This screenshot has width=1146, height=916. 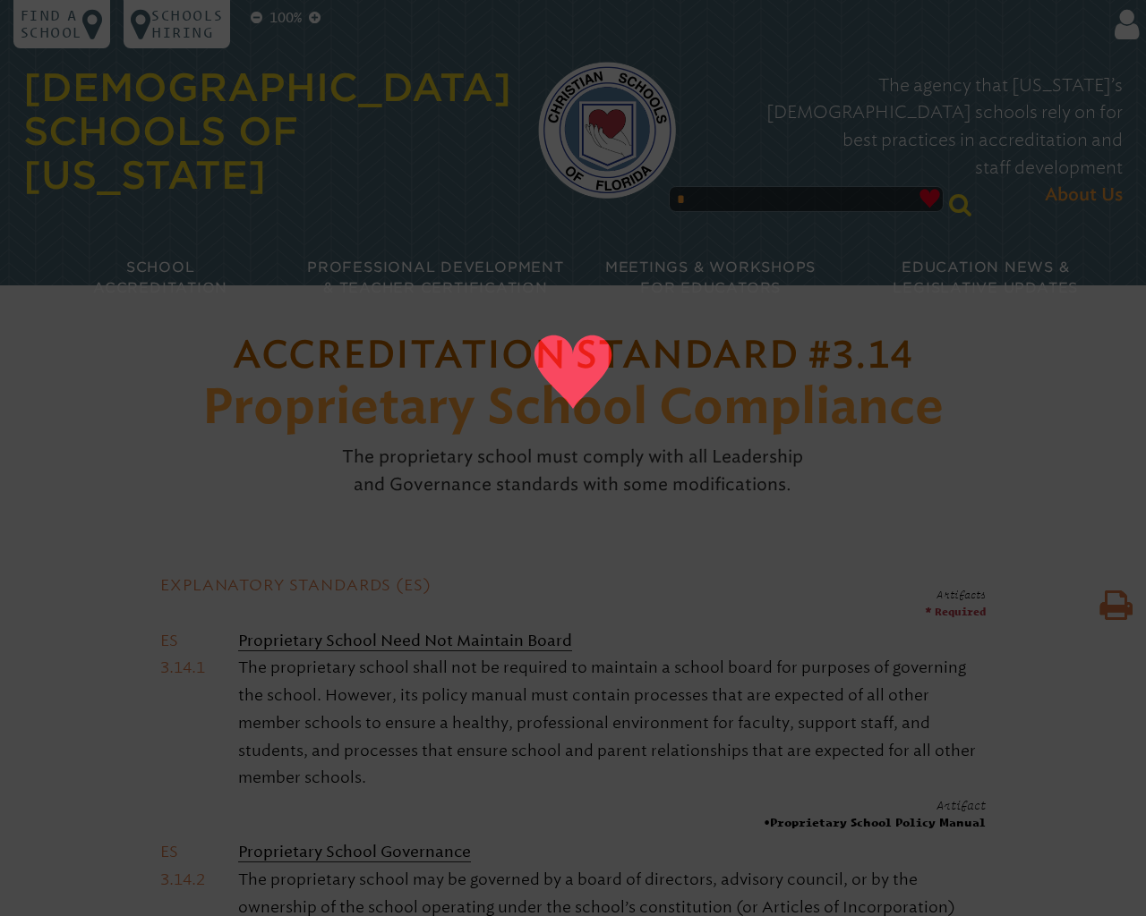 I want to click on p: Schools Hiring, so click(x=187, y=24).